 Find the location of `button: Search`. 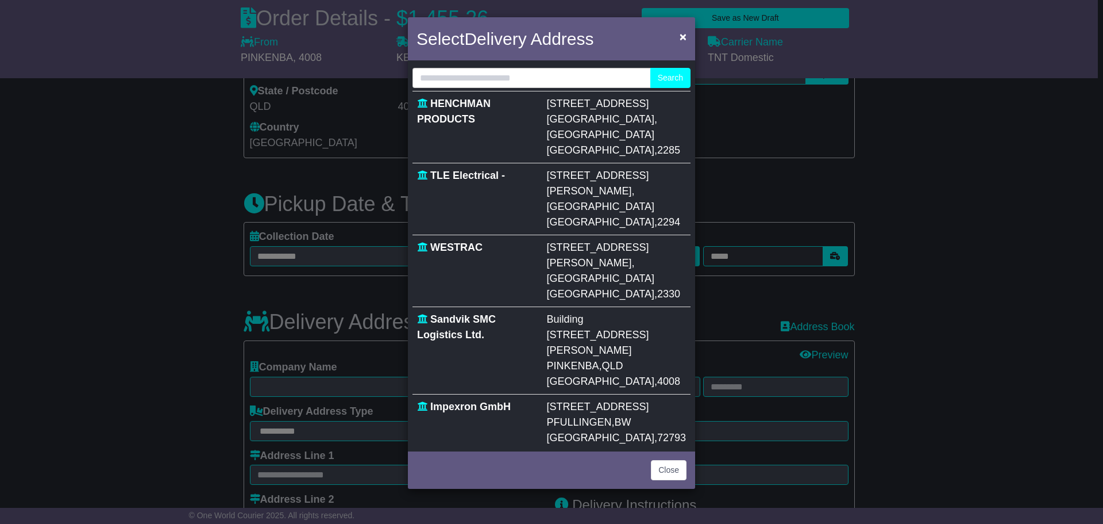

button: Search is located at coordinates (671, 78).